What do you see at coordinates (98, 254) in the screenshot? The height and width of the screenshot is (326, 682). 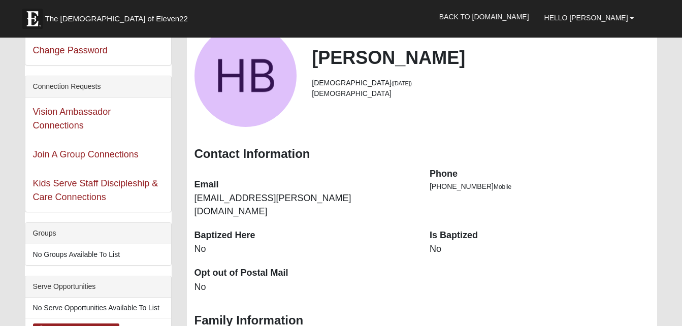 I see `li: No Groups Available To List` at bounding box center [98, 254].